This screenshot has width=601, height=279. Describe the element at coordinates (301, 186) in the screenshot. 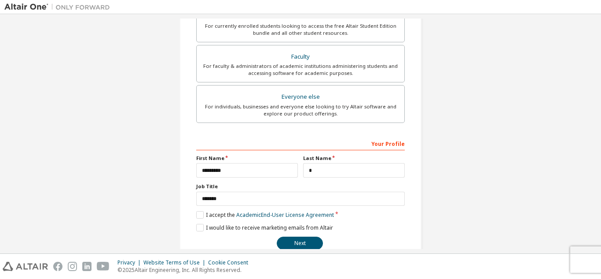

I see `label: Job Title` at that location.